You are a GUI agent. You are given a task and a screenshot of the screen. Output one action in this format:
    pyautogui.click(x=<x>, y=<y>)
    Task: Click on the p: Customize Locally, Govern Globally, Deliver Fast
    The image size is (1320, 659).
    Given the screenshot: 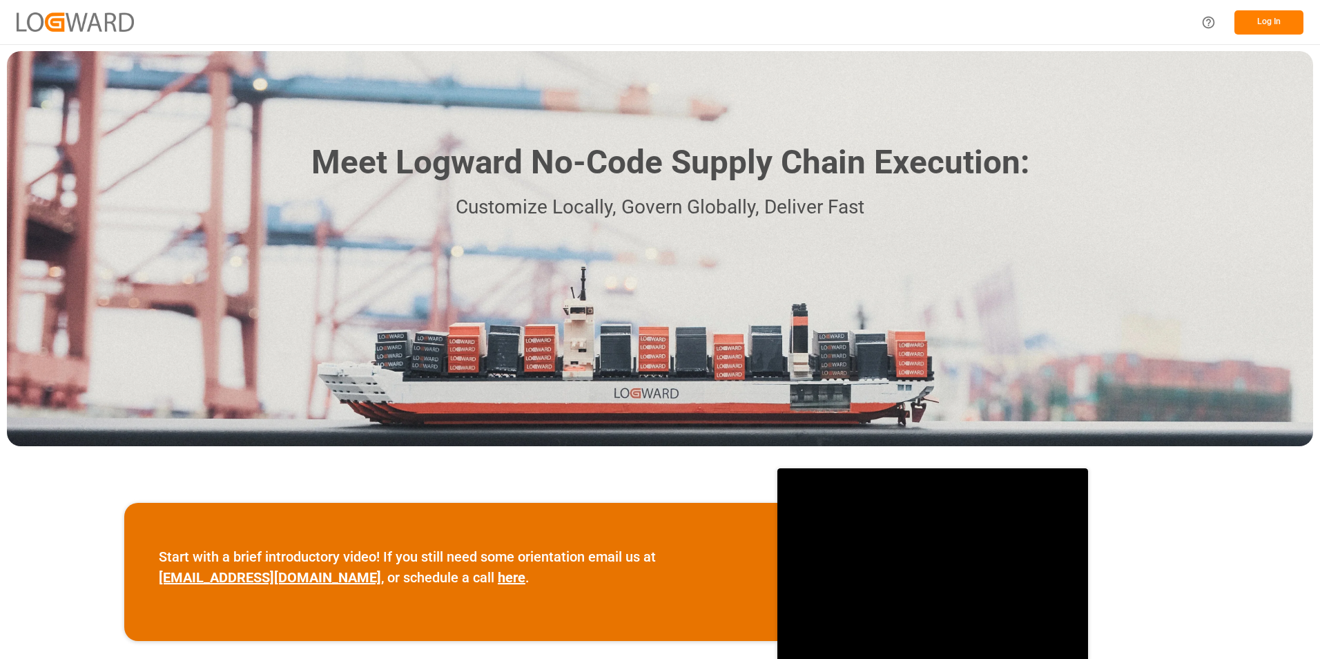 What is the action you would take?
    pyautogui.click(x=660, y=207)
    